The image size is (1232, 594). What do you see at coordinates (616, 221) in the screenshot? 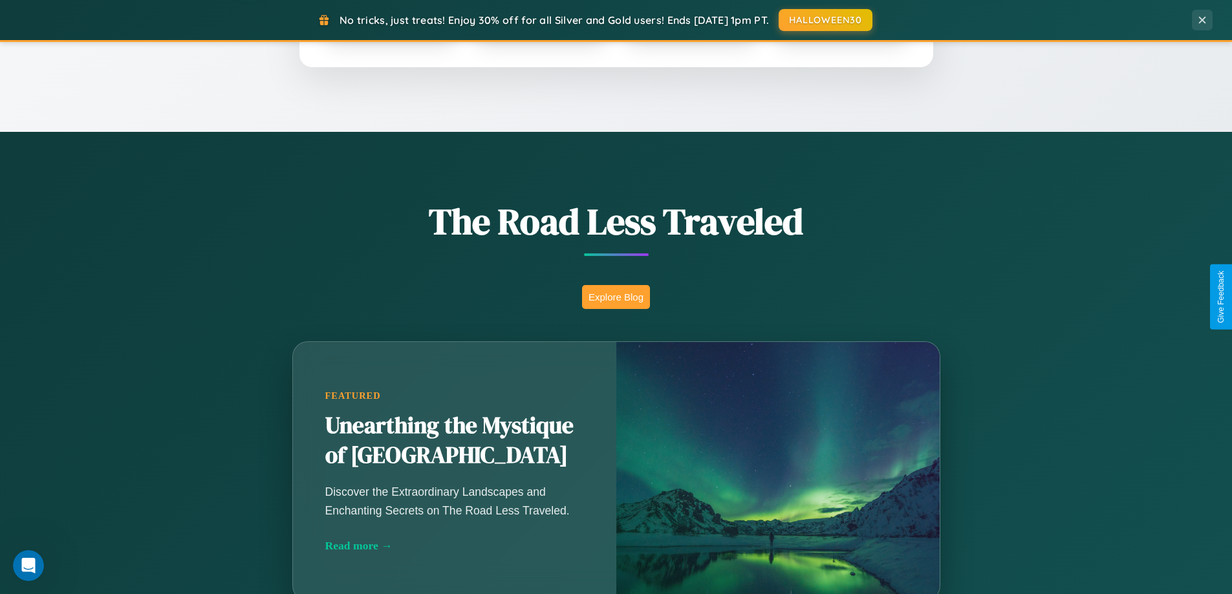
I see `h1: The Road Less Traveled` at bounding box center [616, 221].